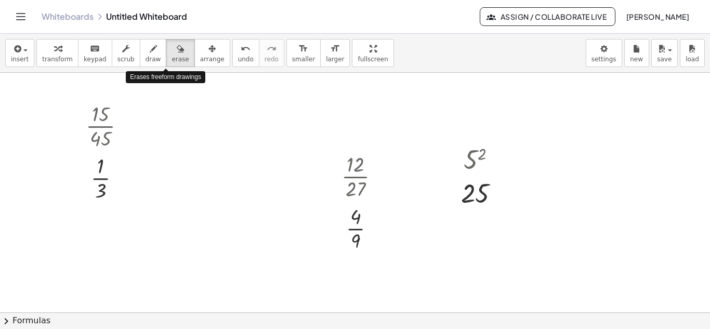  Describe the element at coordinates (57, 59) in the screenshot. I see `span: transform` at that location.